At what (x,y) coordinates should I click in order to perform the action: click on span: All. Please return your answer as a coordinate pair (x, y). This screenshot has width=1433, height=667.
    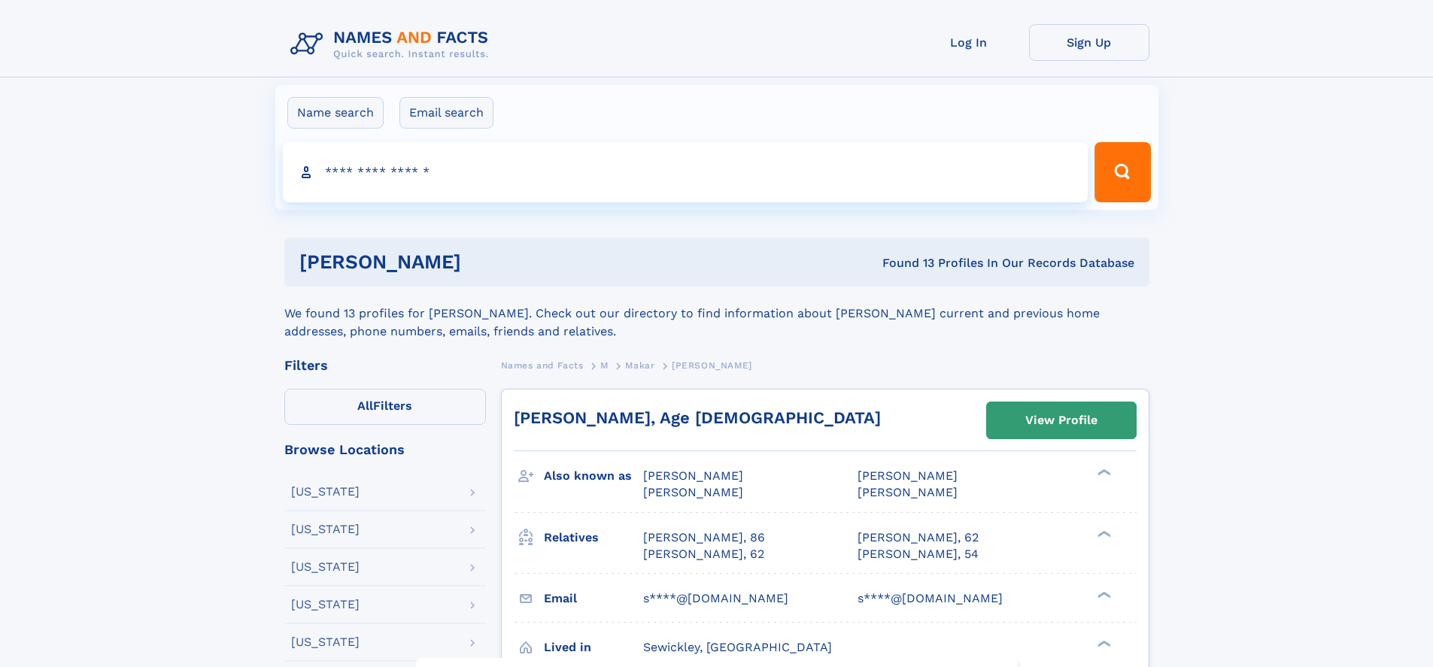
    Looking at the image, I should click on (365, 405).